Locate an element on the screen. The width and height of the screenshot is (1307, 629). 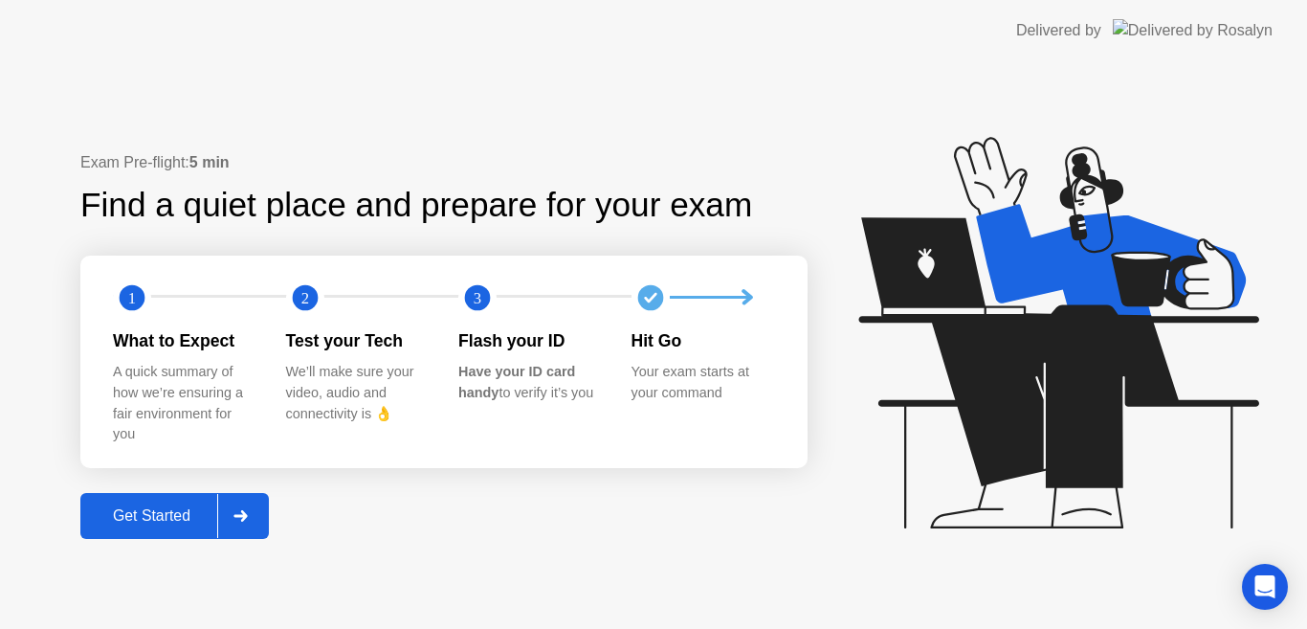
b: Have your ID card handy is located at coordinates (517, 382).